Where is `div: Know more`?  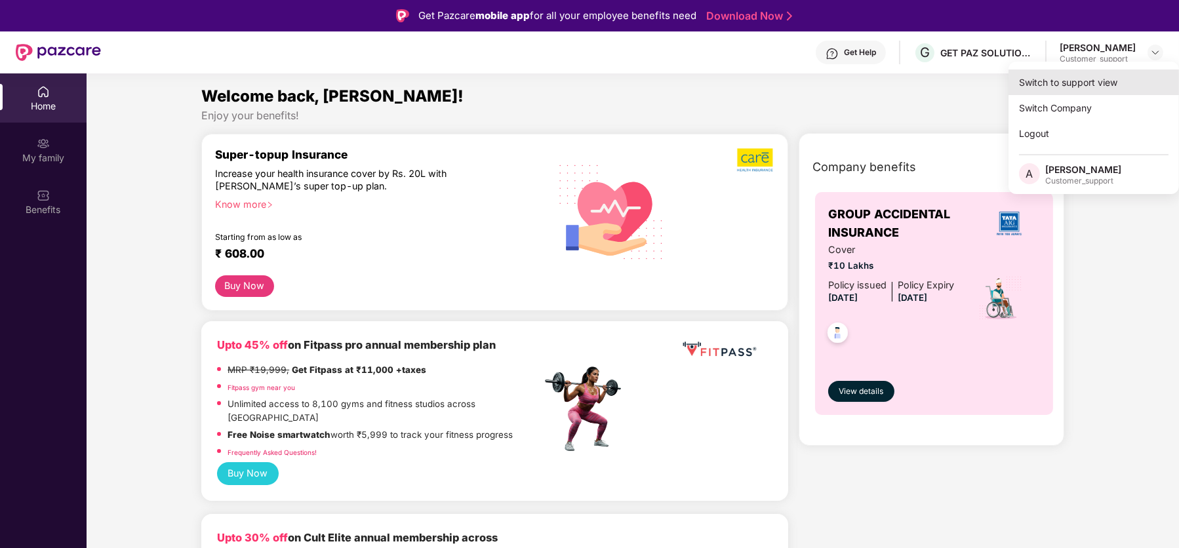
div: Know more is located at coordinates (374, 203).